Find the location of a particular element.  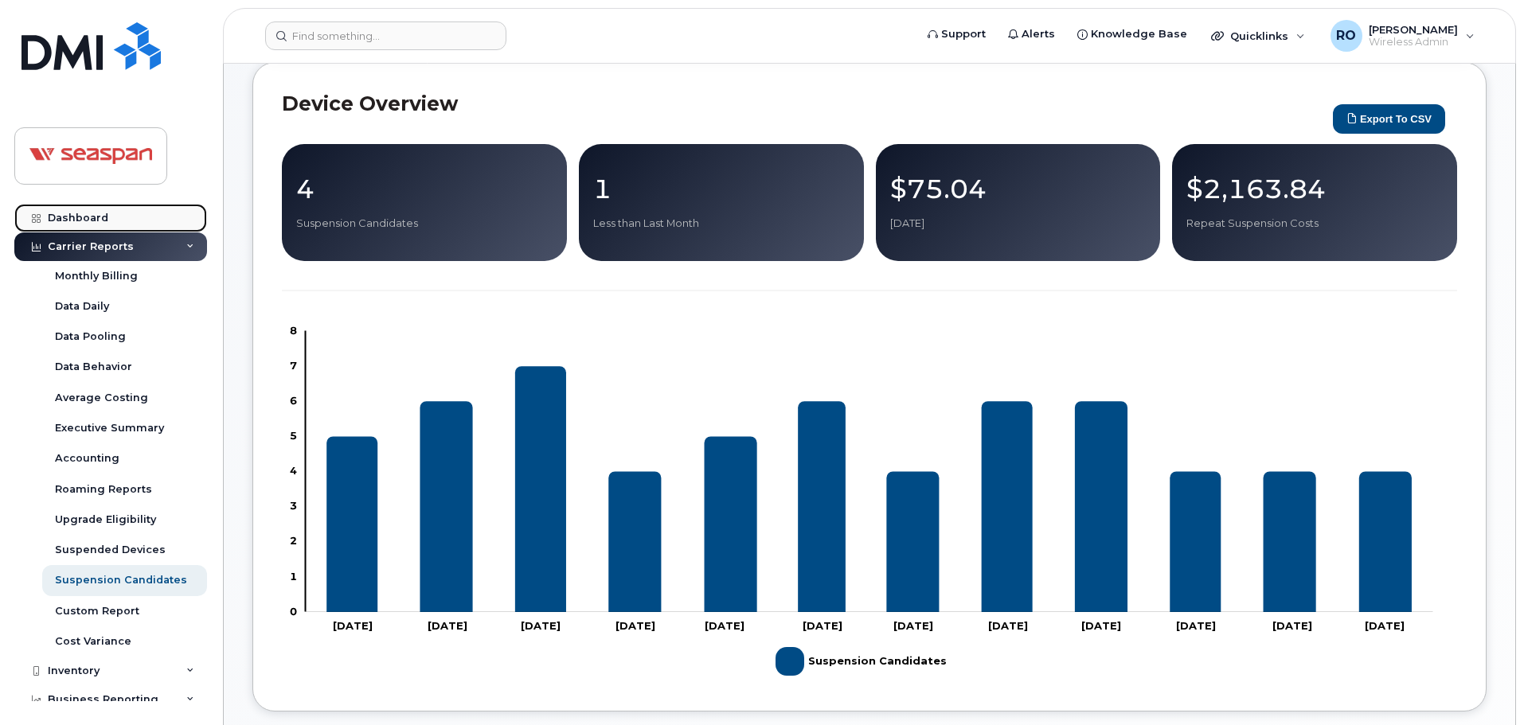

p: 1 is located at coordinates (721, 189).